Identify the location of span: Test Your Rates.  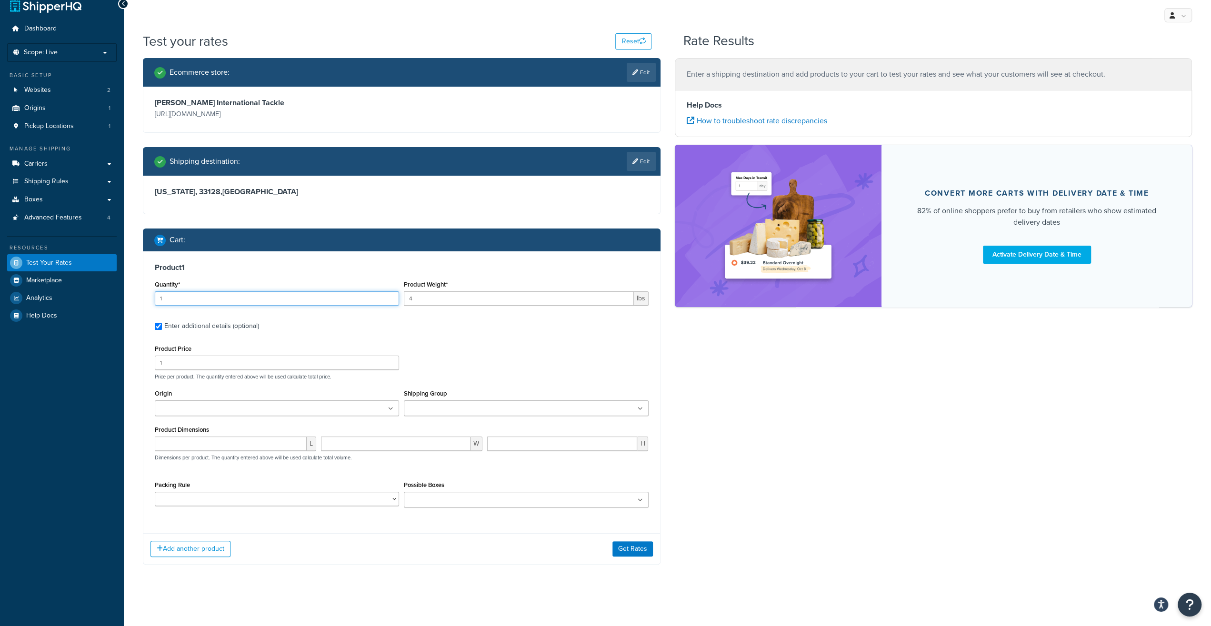
(49, 263).